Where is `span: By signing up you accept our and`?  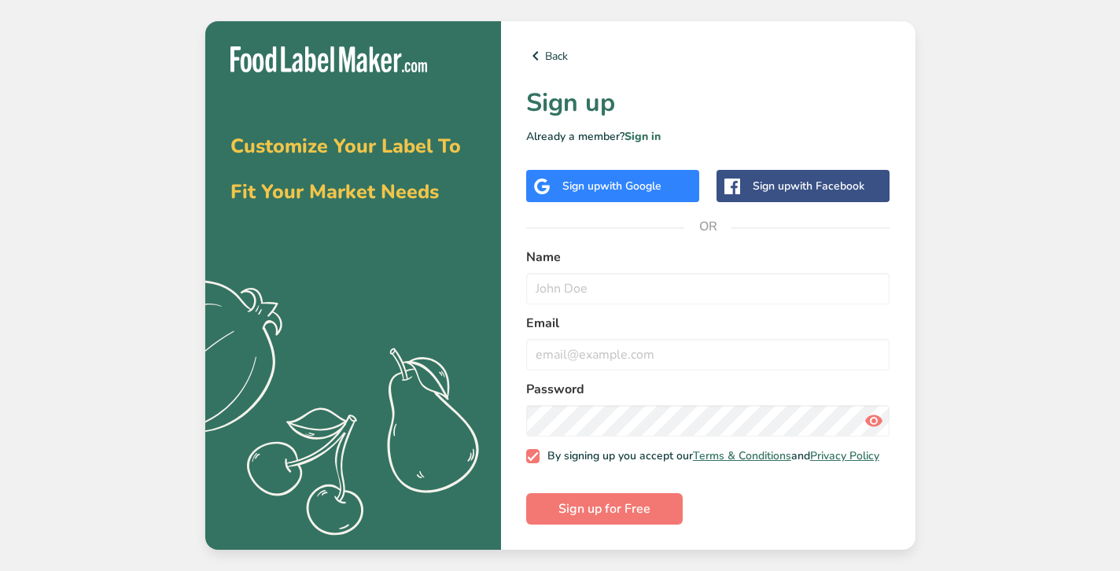
span: By signing up you accept our and is located at coordinates (710, 456).